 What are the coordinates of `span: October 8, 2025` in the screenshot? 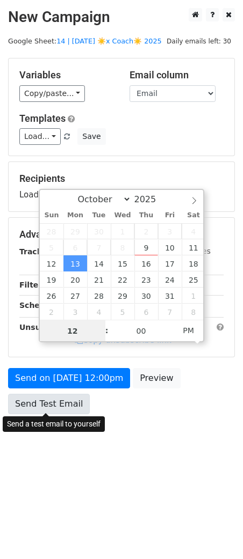 It's located at (122, 247).